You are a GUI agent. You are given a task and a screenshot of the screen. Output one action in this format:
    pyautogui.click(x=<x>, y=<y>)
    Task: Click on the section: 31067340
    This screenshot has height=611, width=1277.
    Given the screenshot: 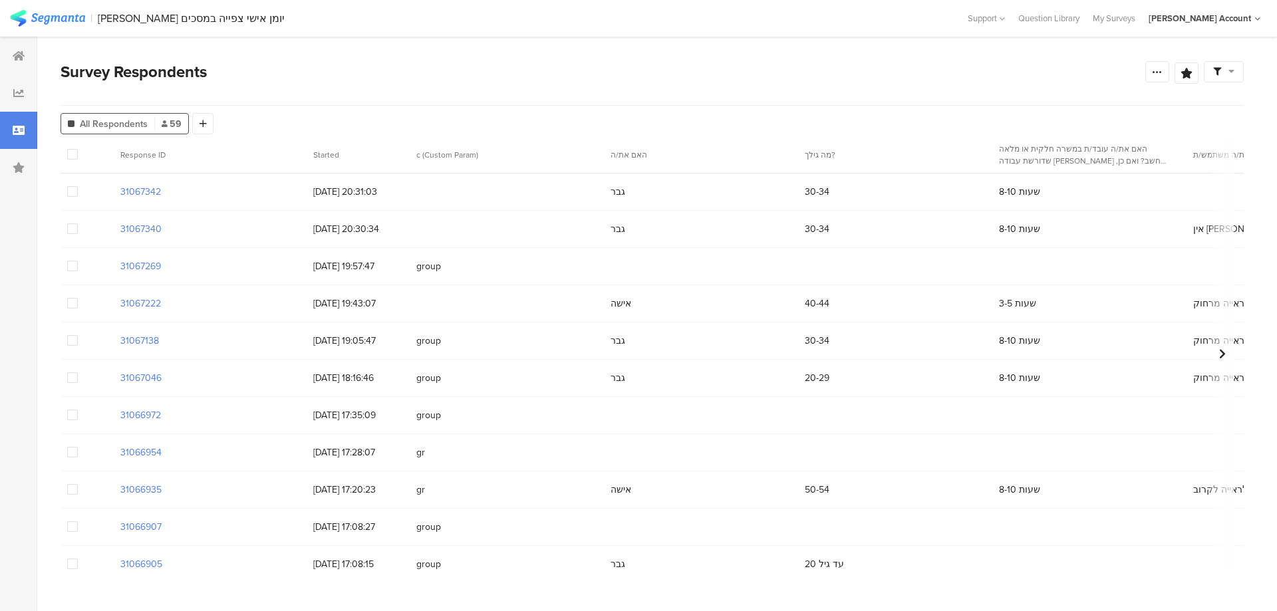 What is the action you would take?
    pyautogui.click(x=141, y=229)
    